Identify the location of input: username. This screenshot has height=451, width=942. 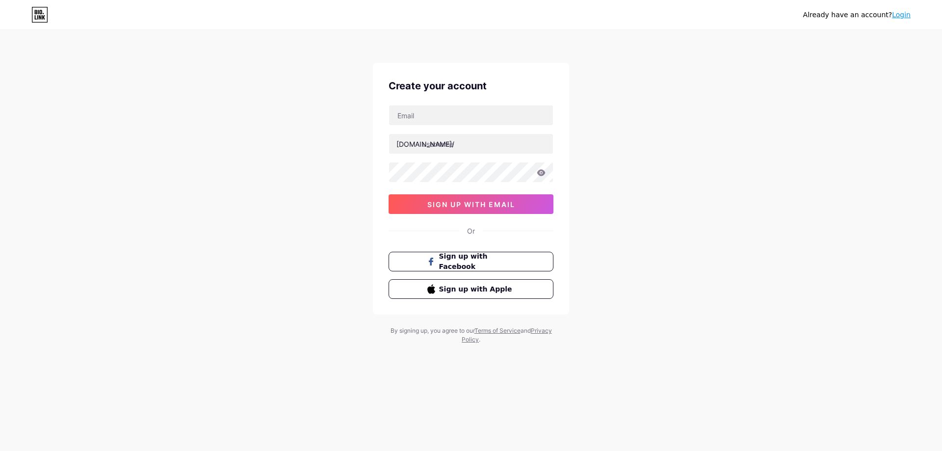
(471, 144).